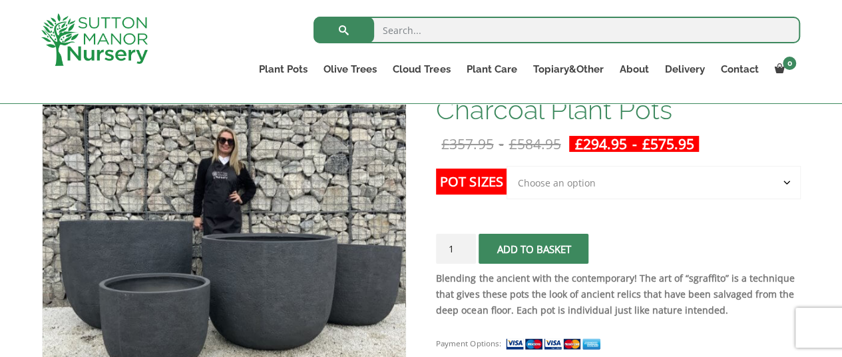 The width and height of the screenshot is (842, 357). Describe the element at coordinates (634, 69) in the screenshot. I see `a: About` at that location.